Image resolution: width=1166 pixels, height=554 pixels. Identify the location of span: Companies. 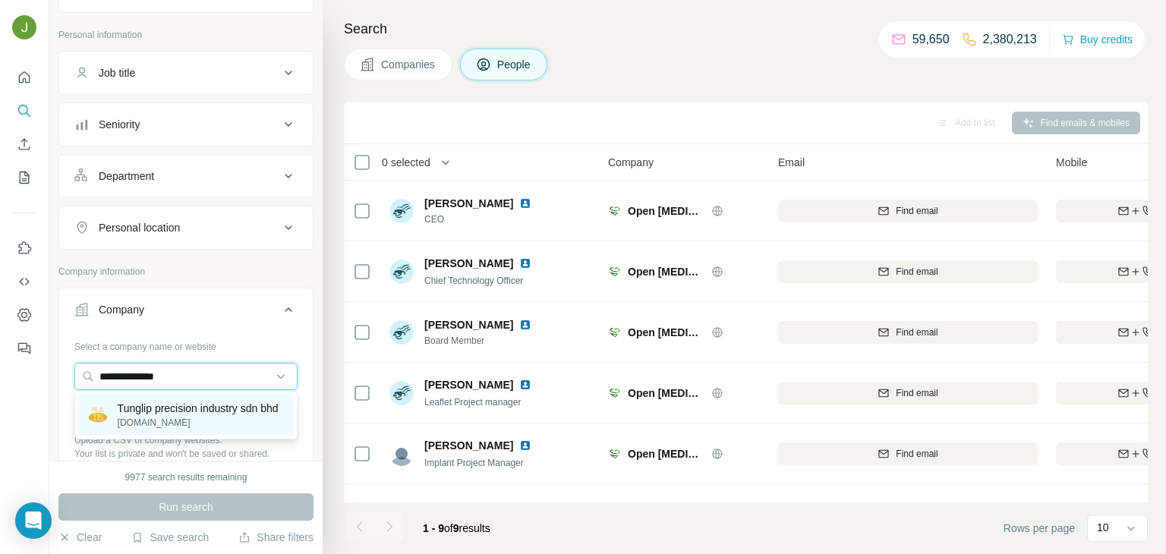
(408, 64).